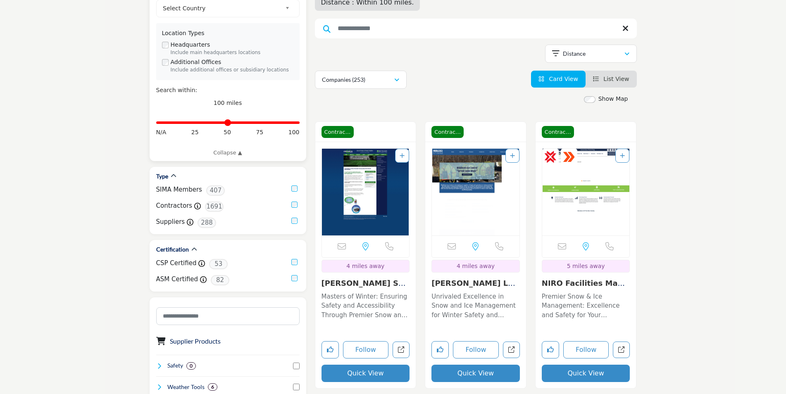 This screenshot has width=786, height=394. I want to click on h4: Weather Tools: Weather Tools refer to instruments, software, and technologies used to monitor, pr..., so click(186, 387).